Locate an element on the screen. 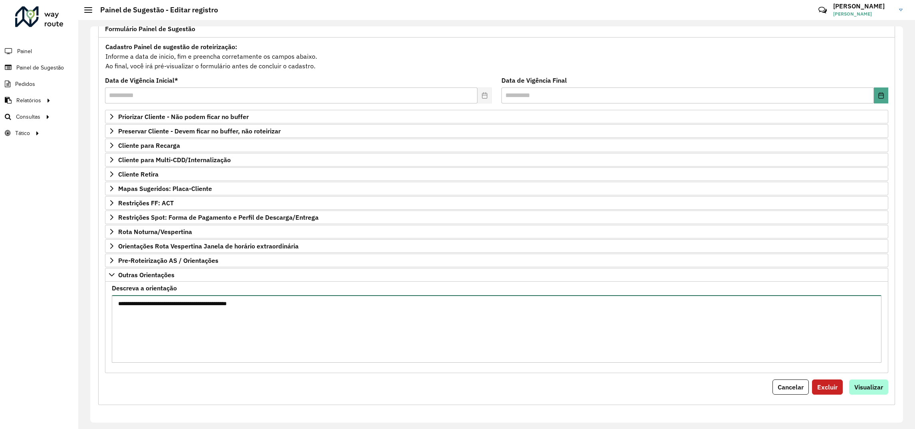  a: Pre-Roteirização AS / Orientações is located at coordinates (497, 260).